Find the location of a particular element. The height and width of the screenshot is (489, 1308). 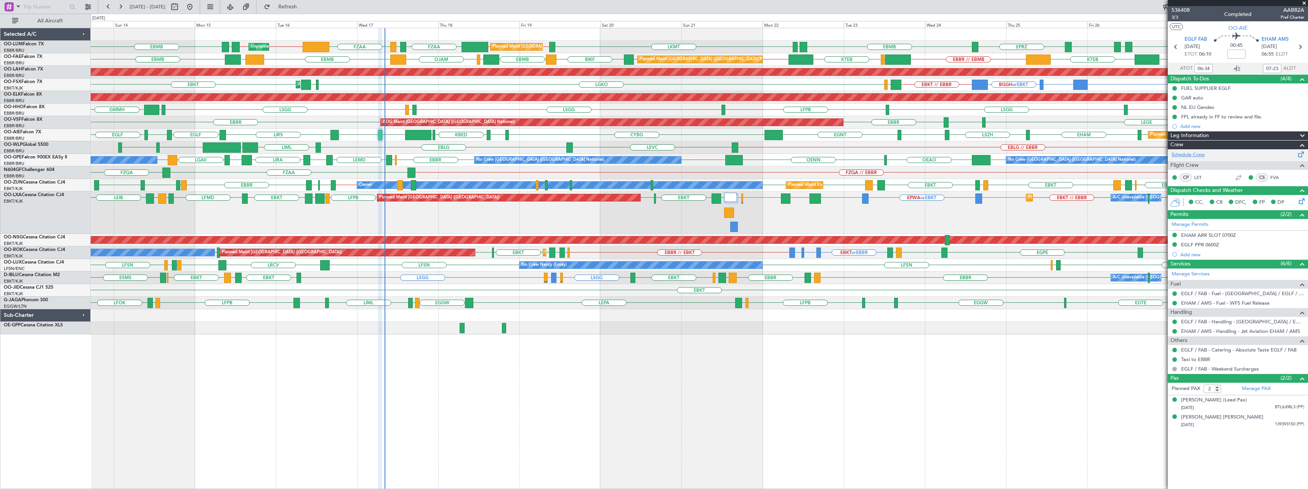

a: LFSN/ENC is located at coordinates (14, 269).